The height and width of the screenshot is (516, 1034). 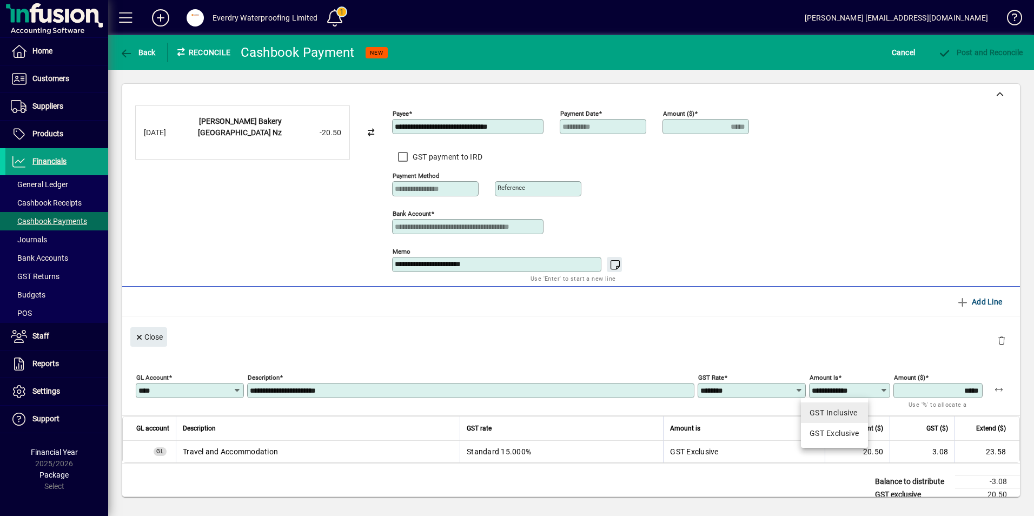 What do you see at coordinates (149, 336) in the screenshot?
I see `app-page-header-button: Close` at bounding box center [149, 336].